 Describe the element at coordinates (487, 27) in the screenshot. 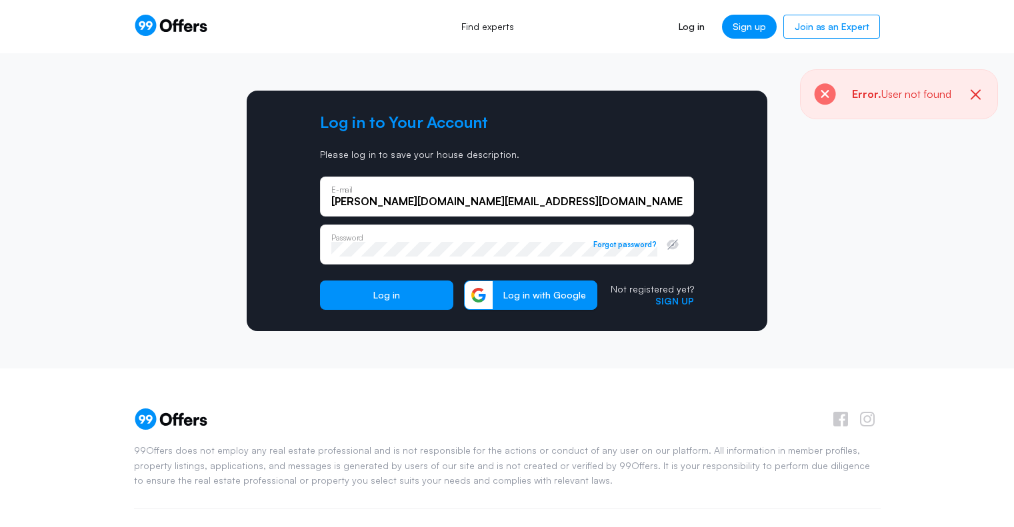

I see `a: Find experts` at that location.